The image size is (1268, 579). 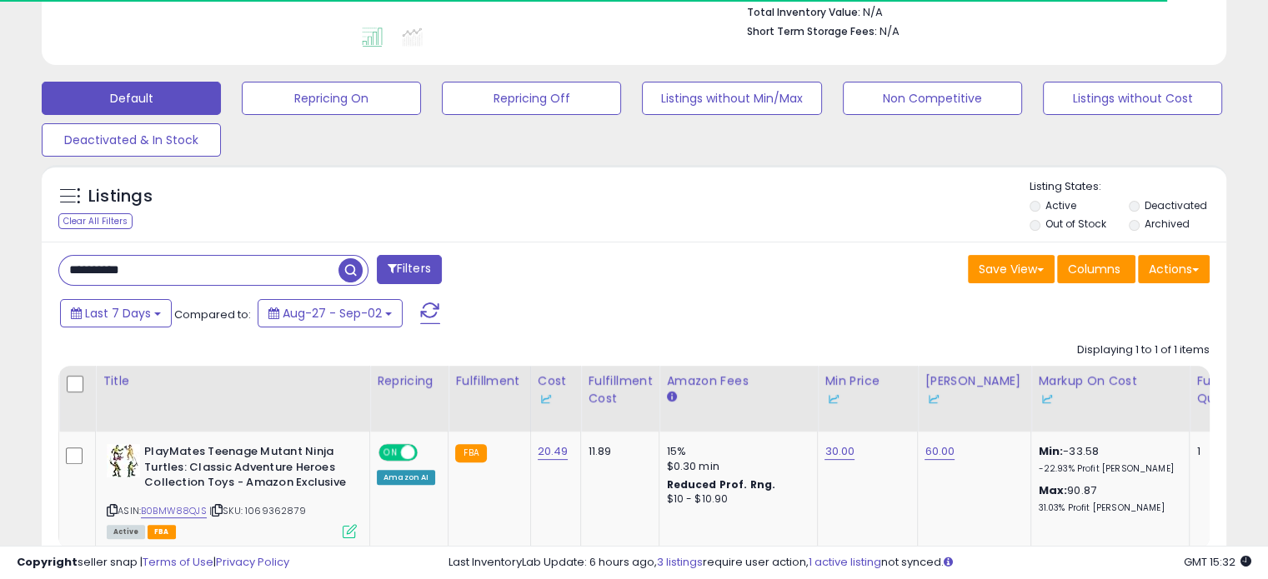 I want to click on a: Terms of Use, so click(x=178, y=562).